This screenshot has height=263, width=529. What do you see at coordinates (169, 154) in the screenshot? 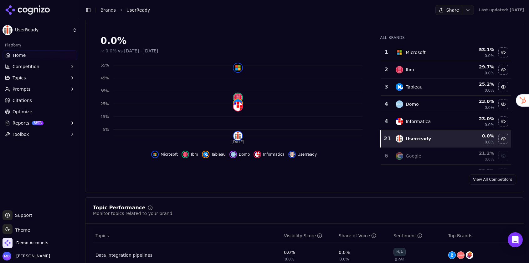
I see `span: Microsoft` at bounding box center [169, 154].